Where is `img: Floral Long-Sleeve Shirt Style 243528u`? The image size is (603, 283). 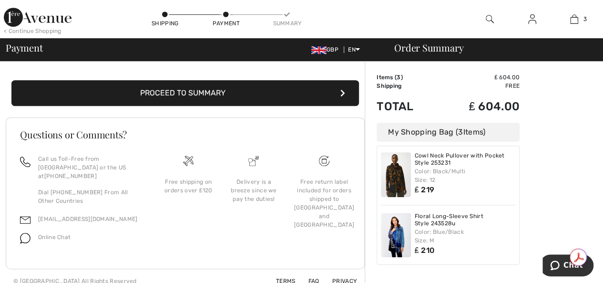 img: Floral Long-Sleeve Shirt Style 243528u is located at coordinates (396, 235).